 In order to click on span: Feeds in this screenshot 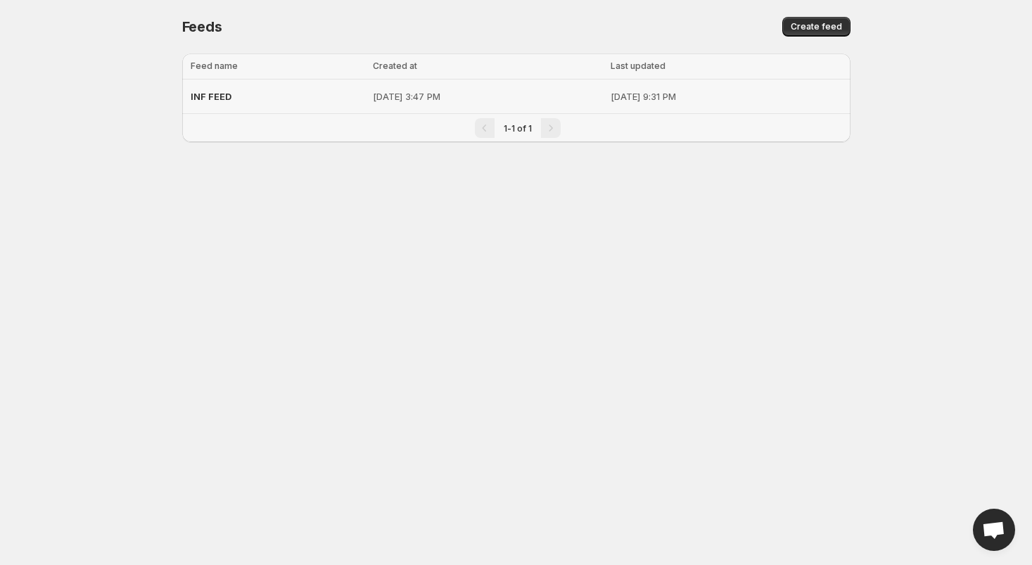, I will do `click(202, 27)`.